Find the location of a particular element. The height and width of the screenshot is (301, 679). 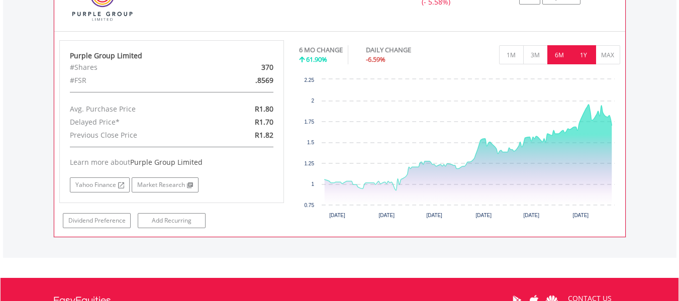

a: Dividend Preference is located at coordinates (96, 221).